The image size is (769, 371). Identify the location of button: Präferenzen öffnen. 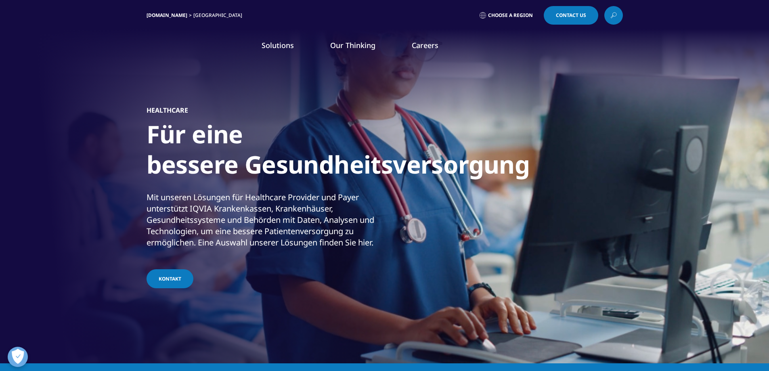
(18, 357).